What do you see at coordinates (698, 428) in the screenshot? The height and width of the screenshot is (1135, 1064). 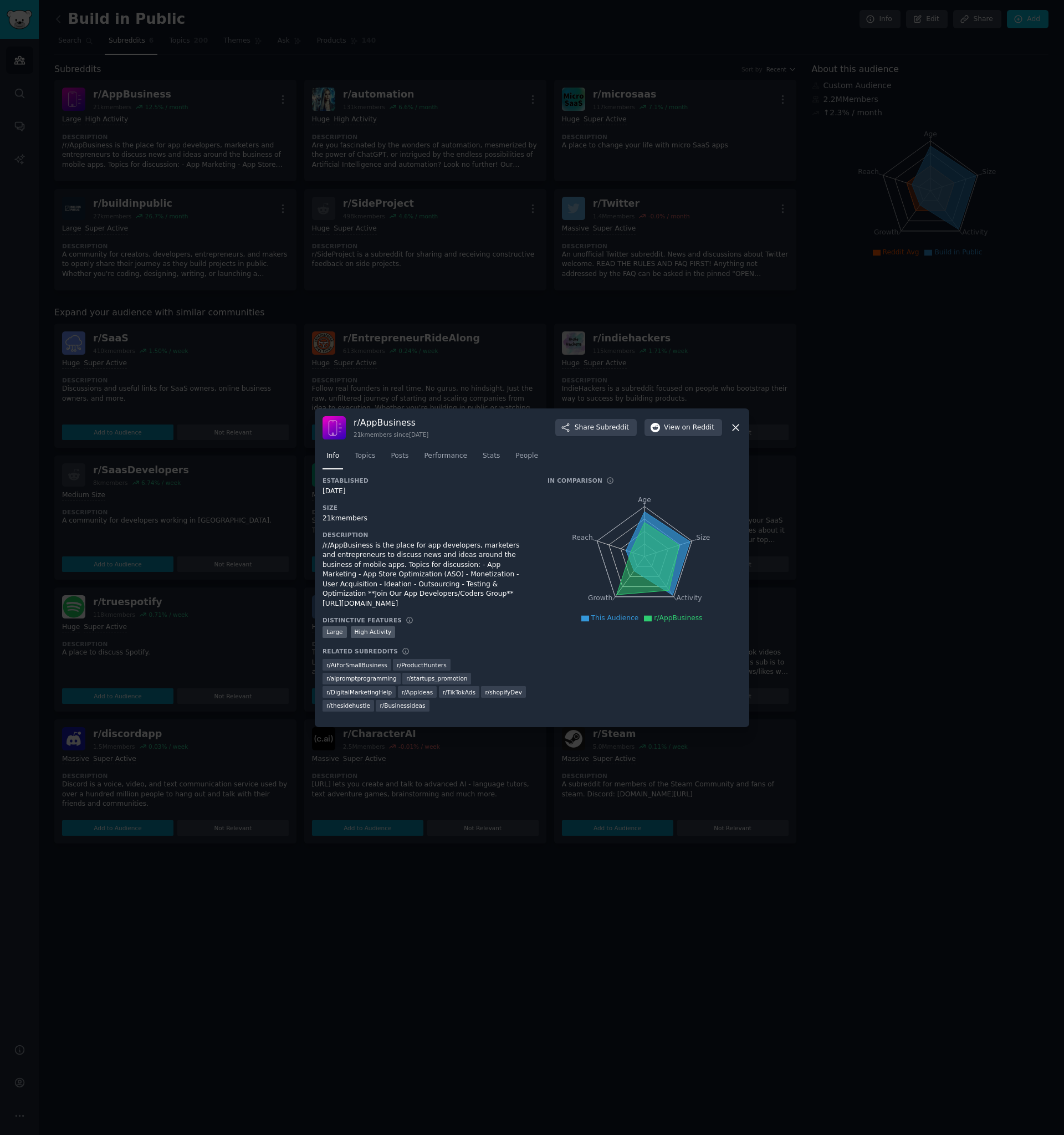 I see `span: on Reddit` at bounding box center [698, 428].